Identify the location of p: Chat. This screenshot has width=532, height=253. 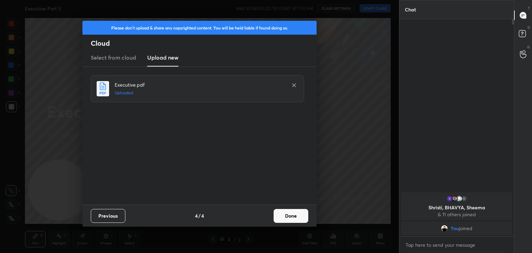
(411, 9).